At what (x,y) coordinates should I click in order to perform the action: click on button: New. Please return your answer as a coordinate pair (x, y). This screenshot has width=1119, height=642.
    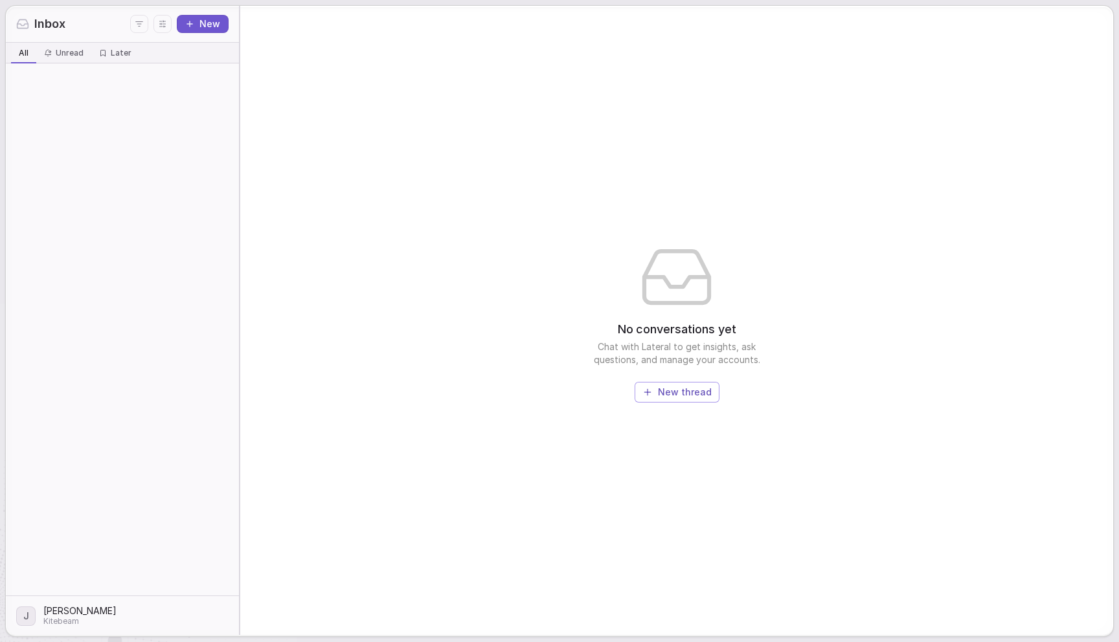
    Looking at the image, I should click on (203, 24).